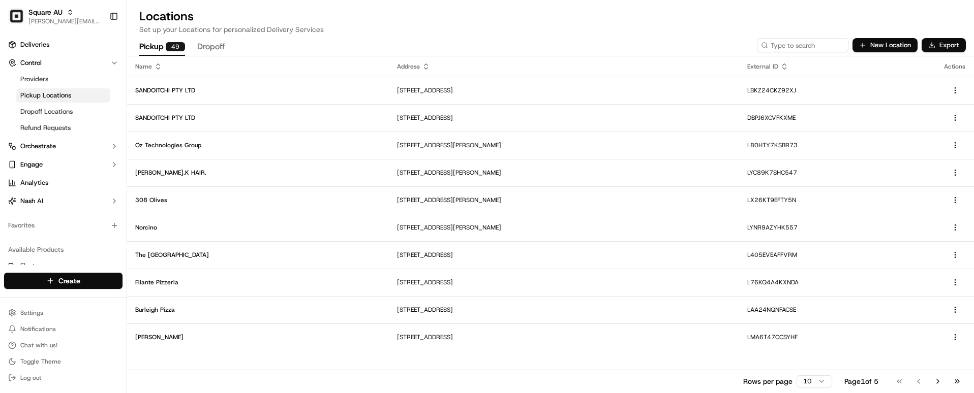 The image size is (974, 393). What do you see at coordinates (550, 16) in the screenshot?
I see `h2: Locations` at bounding box center [550, 16].